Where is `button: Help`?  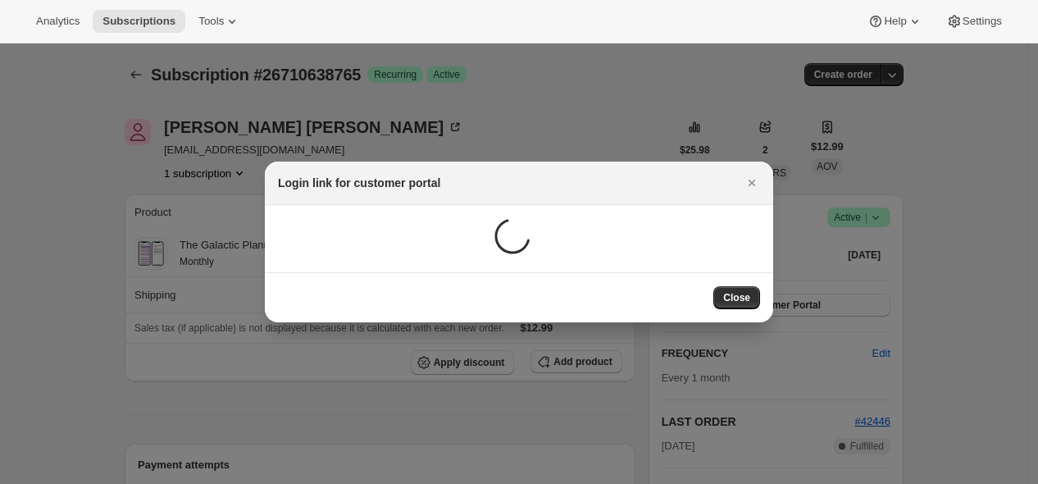
button: Help is located at coordinates (895, 21).